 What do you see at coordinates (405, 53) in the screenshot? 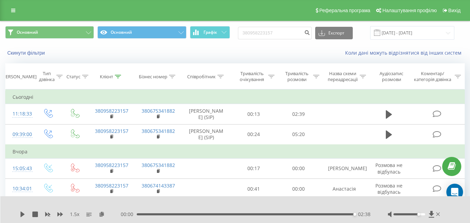
I see `a: Коли дані можуть відрізнятися вiд інших систем` at bounding box center [405, 53].